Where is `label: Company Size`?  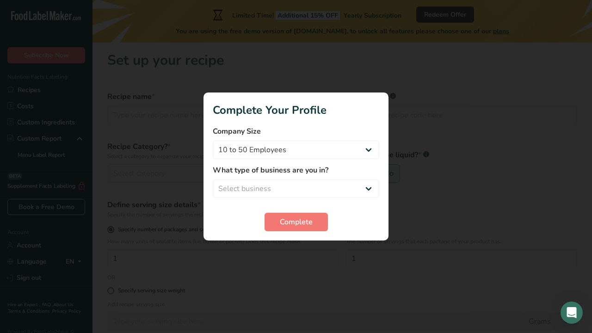
label: Company Size is located at coordinates (296, 131).